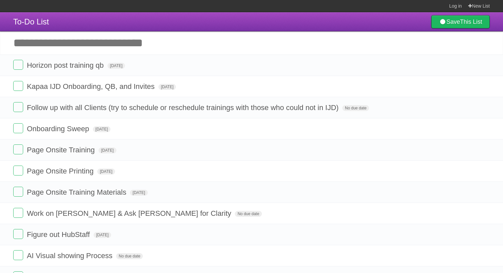 Image resolution: width=503 pixels, height=273 pixels. I want to click on span: Follow up with all Clients (try to schedule or reschedule trainings with those who could not in IJD), so click(184, 107).